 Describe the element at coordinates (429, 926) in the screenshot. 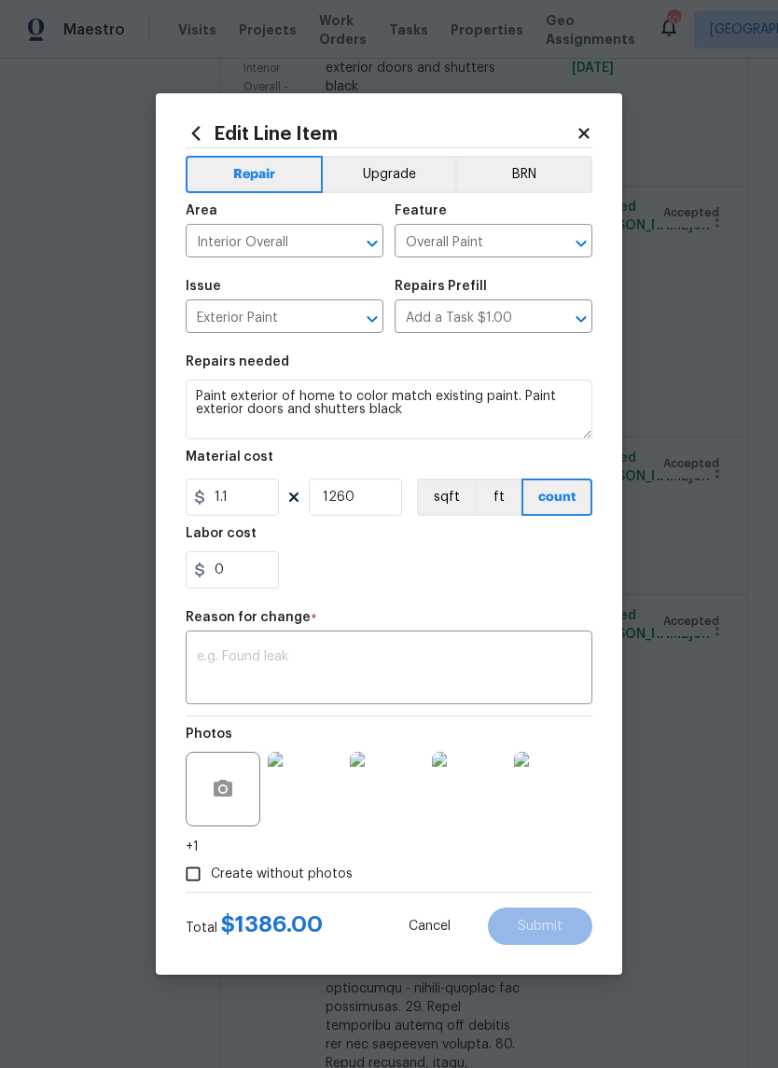

I see `button: Cancel` at that location.